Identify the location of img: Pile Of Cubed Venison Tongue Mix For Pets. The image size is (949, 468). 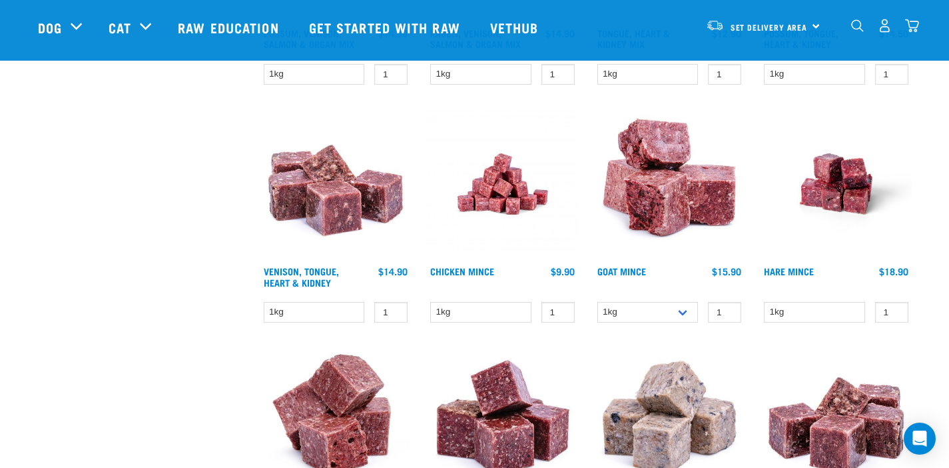
(336, 184).